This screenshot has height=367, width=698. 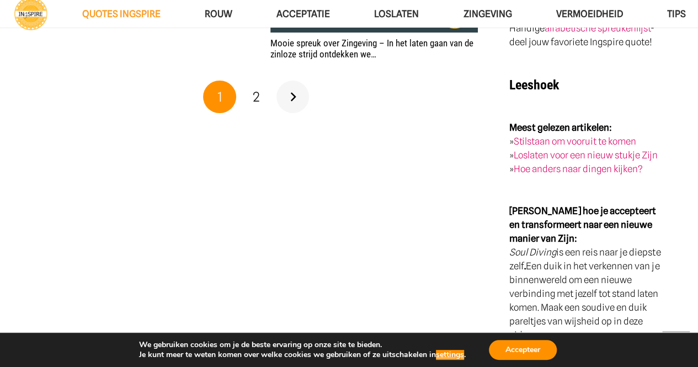 I want to click on button: settings, so click(x=450, y=355).